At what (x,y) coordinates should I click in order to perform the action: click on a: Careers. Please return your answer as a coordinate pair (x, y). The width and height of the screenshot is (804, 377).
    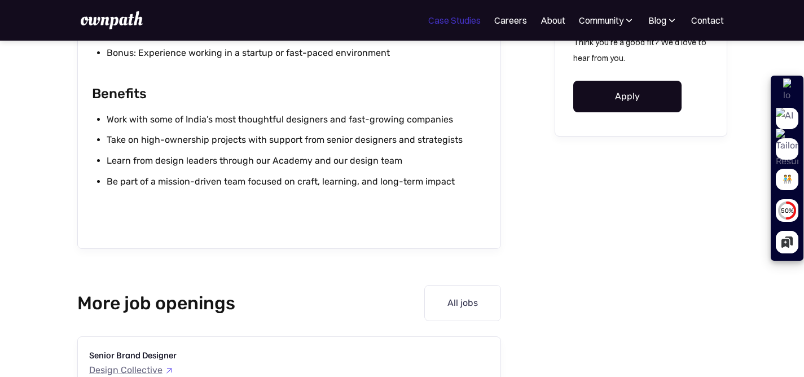
    Looking at the image, I should click on (511, 20).